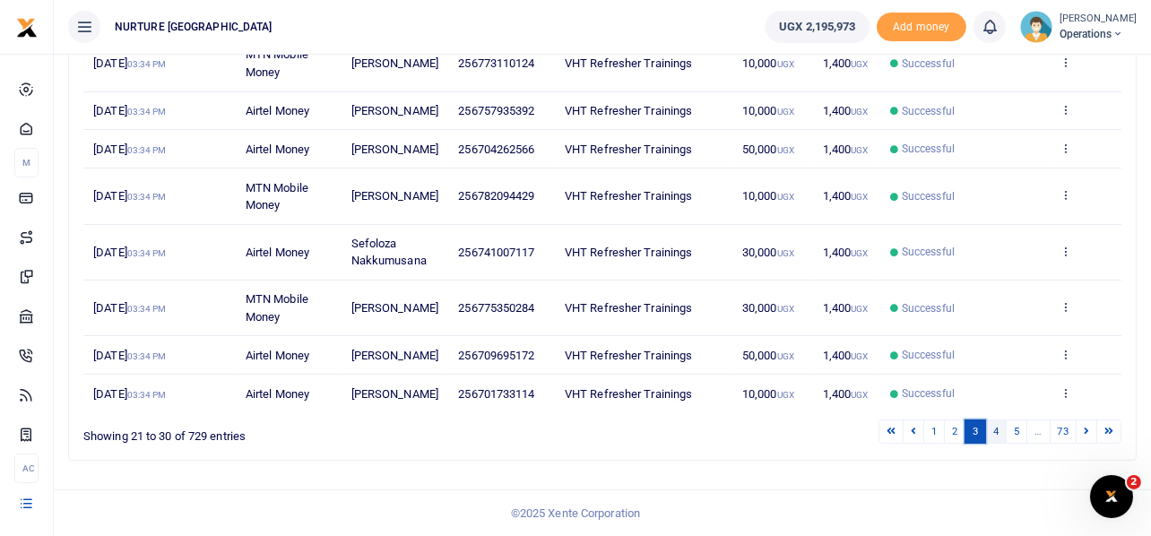  Describe the element at coordinates (976, 431) in the screenshot. I see `a: 3` at that location.